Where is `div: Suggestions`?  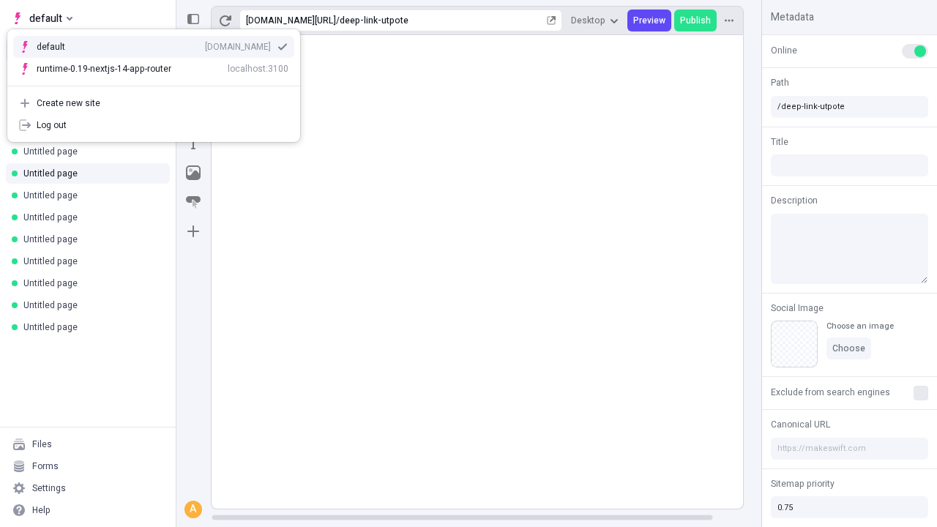 div: Suggestions is located at coordinates (154, 58).